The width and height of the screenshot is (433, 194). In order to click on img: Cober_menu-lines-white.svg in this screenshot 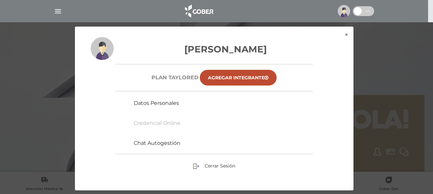, I will do `click(58, 11)`.